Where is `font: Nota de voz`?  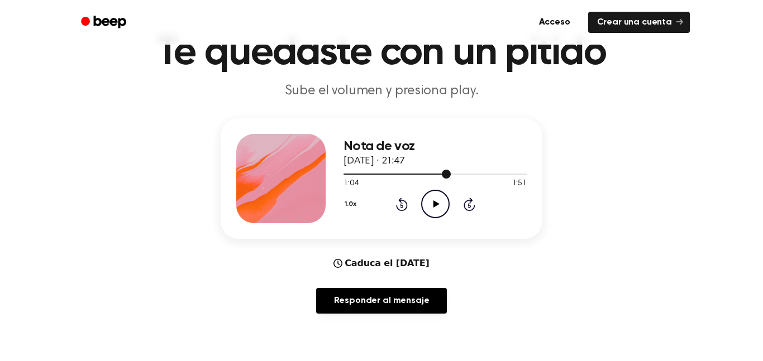 font: Nota de voz is located at coordinates (379, 146).